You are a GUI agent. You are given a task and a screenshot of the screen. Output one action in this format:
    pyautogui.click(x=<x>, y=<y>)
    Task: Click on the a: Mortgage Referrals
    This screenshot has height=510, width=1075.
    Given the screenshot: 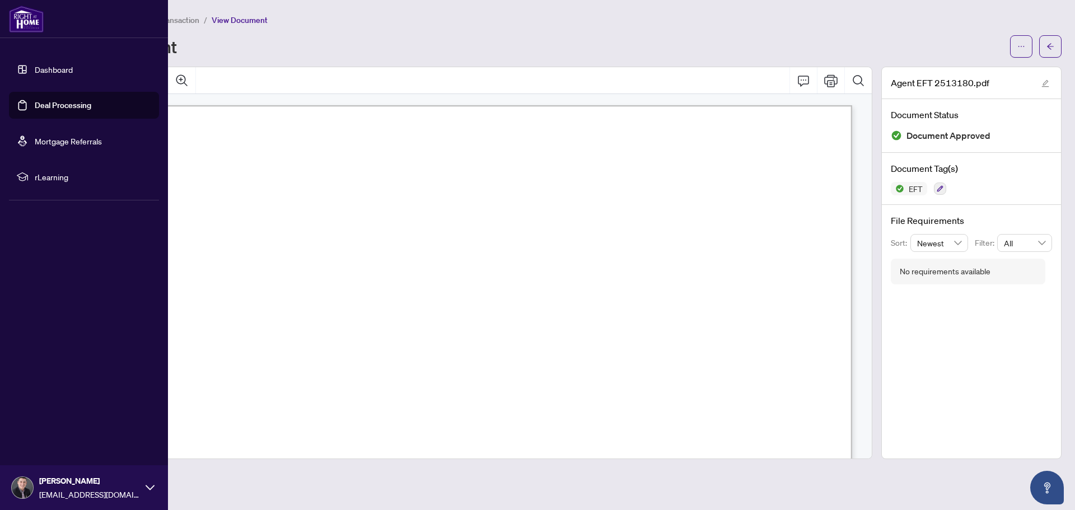 What is the action you would take?
    pyautogui.click(x=68, y=141)
    